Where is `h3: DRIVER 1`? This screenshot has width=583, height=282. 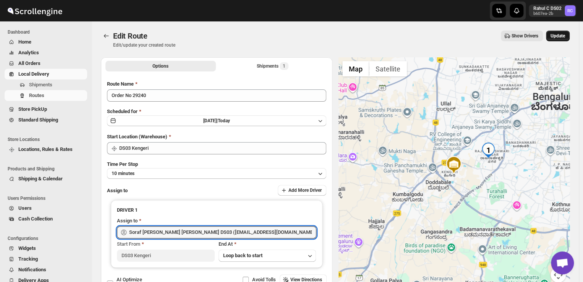 h3: DRIVER 1 is located at coordinates (217, 210).